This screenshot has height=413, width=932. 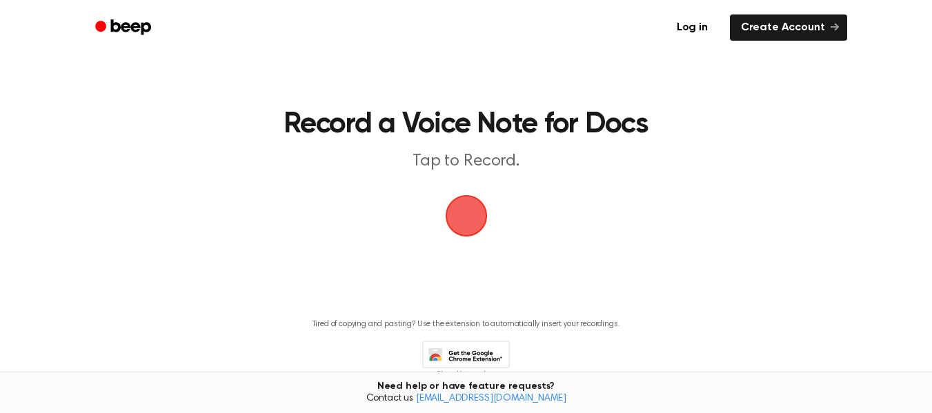 What do you see at coordinates (466, 216) in the screenshot?
I see `img: Beep Logo` at bounding box center [466, 216].